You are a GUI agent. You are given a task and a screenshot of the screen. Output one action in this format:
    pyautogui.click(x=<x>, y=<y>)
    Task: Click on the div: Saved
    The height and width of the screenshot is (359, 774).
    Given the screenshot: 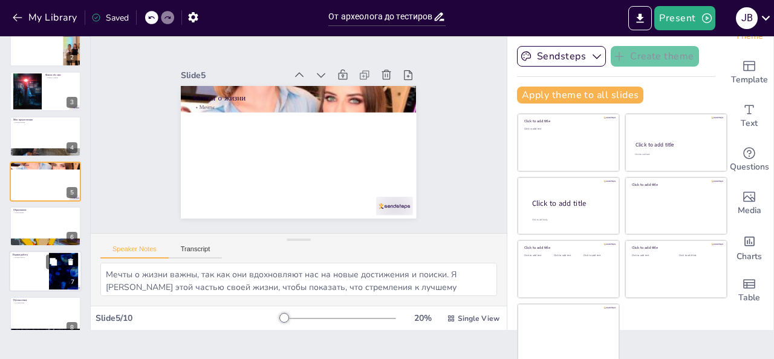 What is the action you would take?
    pyautogui.click(x=110, y=18)
    